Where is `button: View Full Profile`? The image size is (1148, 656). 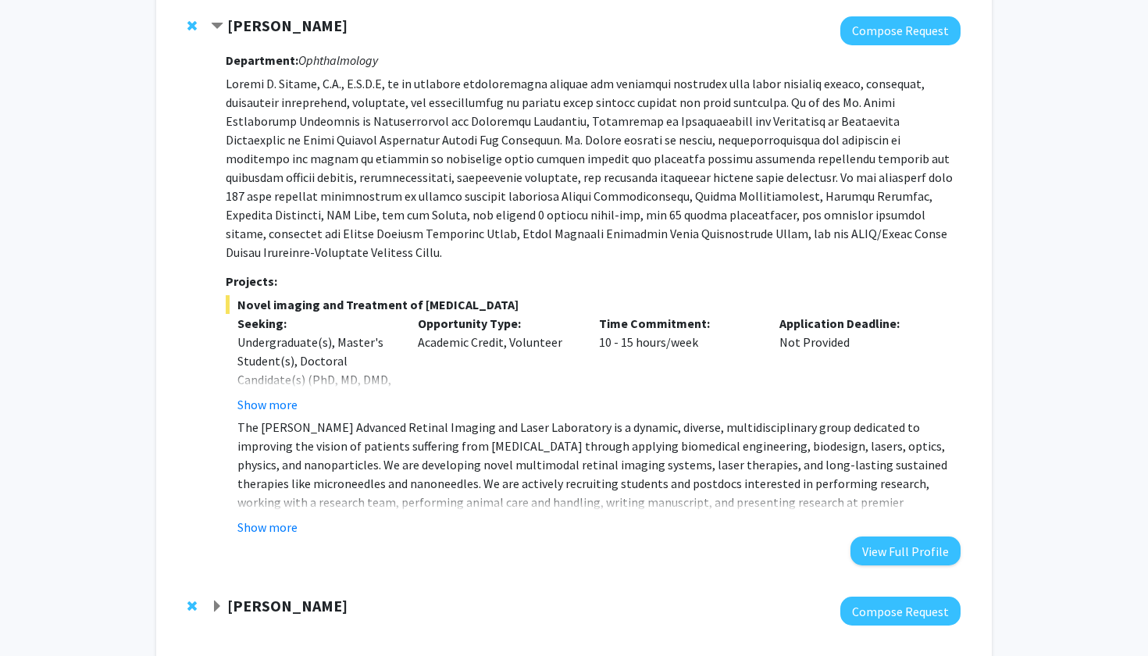
button: View Full Profile is located at coordinates (905, 551).